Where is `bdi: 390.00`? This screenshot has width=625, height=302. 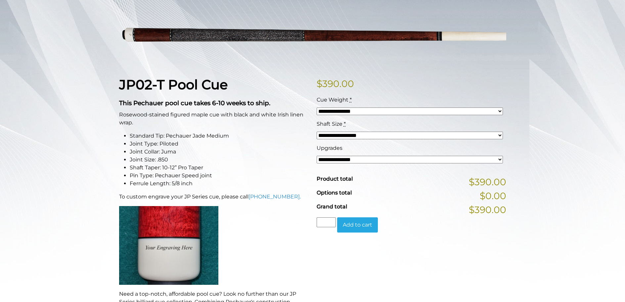
bdi: 390.00 is located at coordinates (335, 84).